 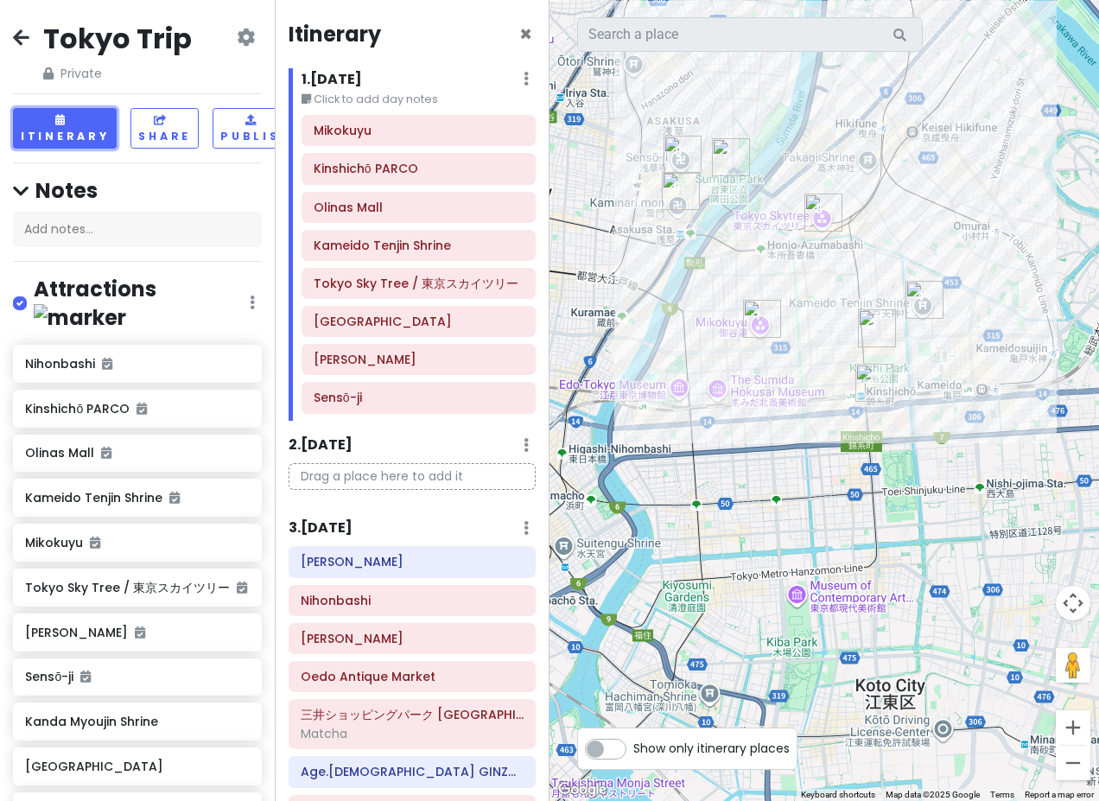 I want to click on img: Google, so click(x=583, y=790).